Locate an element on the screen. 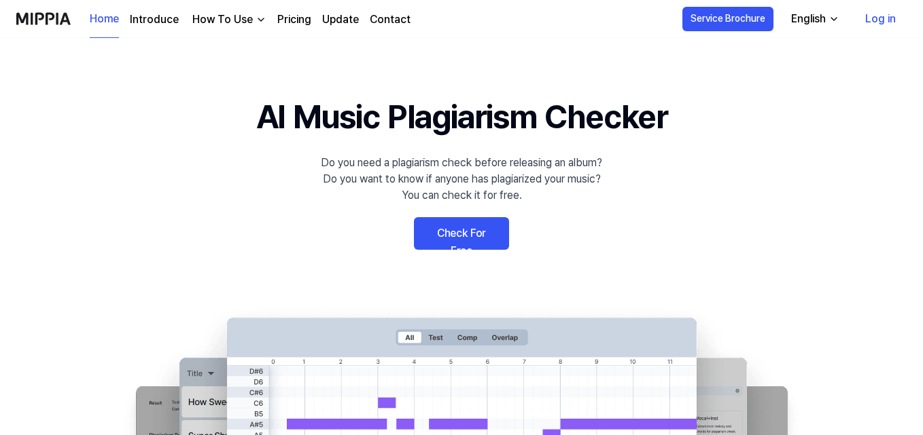 This screenshot has width=923, height=435. a: Introduce is located at coordinates (154, 20).